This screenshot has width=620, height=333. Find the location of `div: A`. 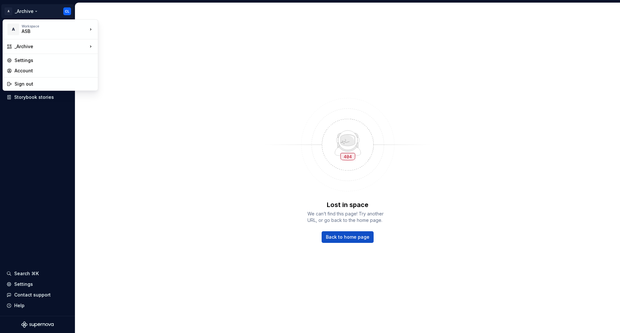

div: A is located at coordinates (13, 29).